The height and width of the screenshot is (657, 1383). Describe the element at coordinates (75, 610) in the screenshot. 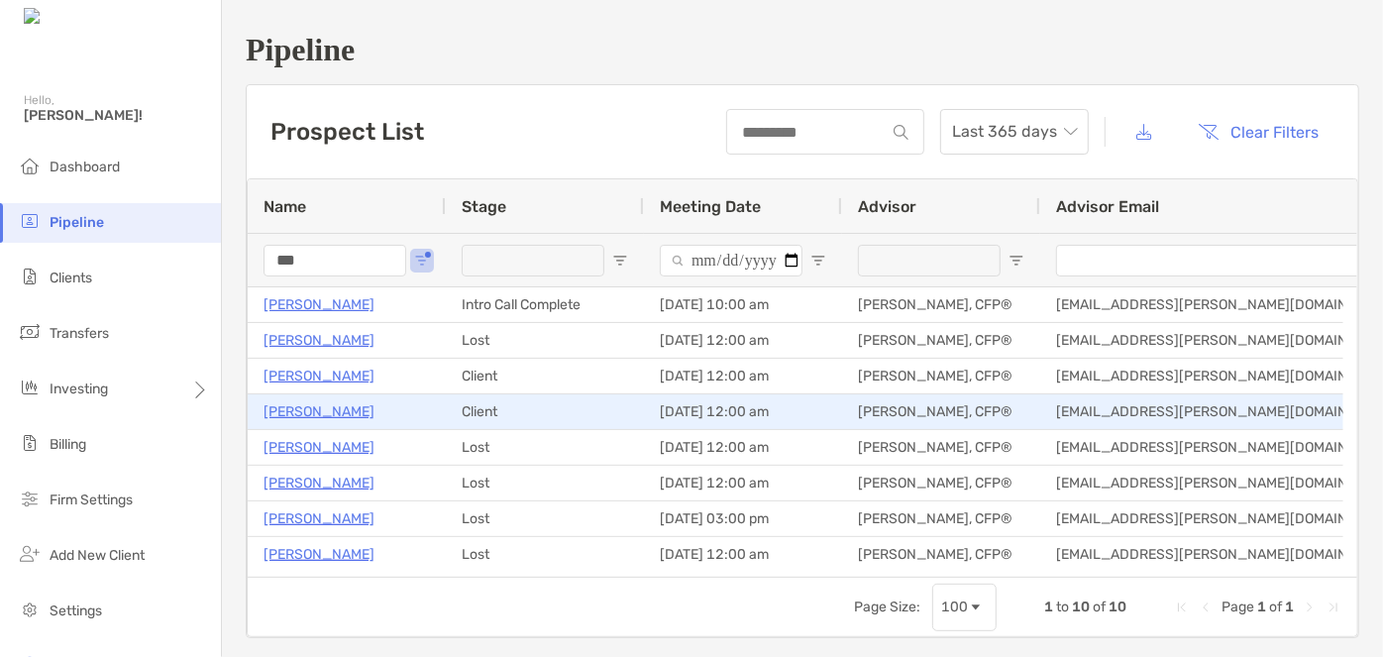

I see `span: Settings` at that location.